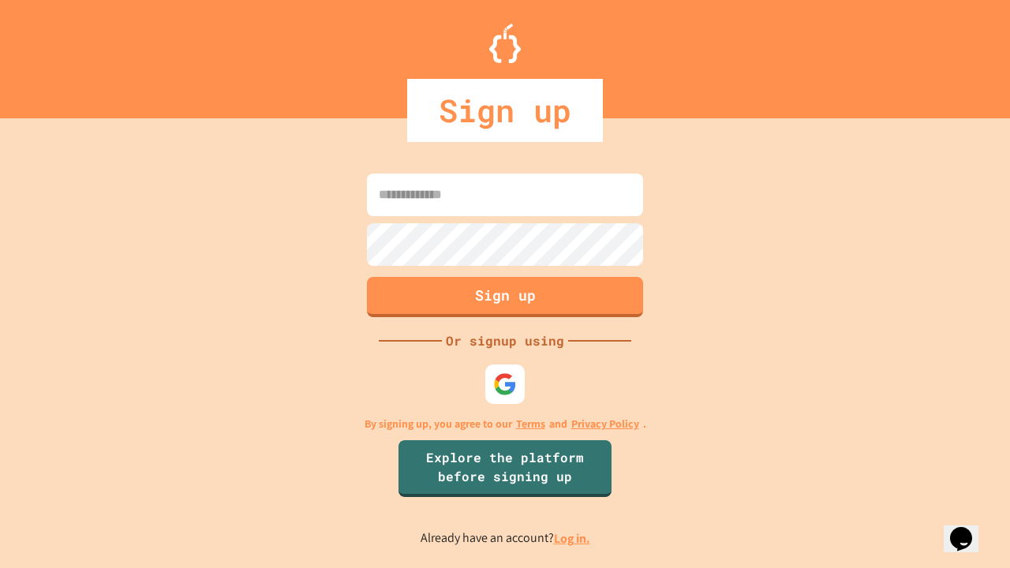  I want to click on a: Privacy Policy, so click(605, 424).